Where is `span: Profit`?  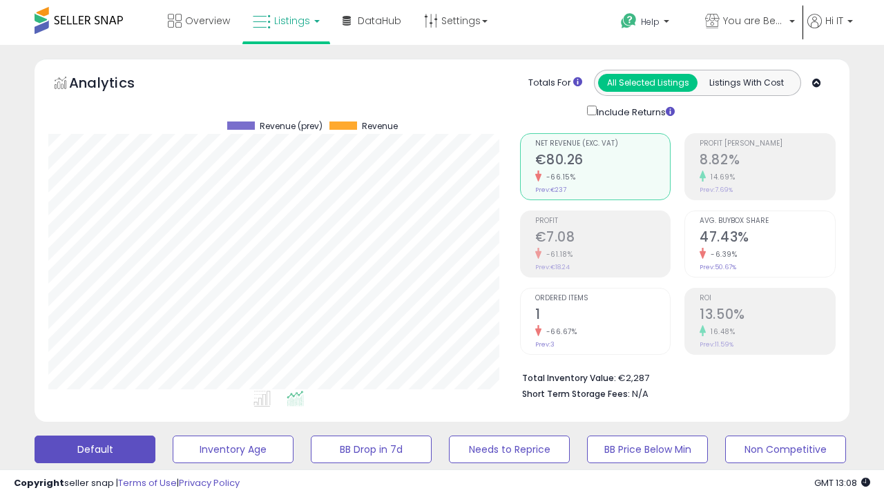
span: Profit is located at coordinates (603, 221).